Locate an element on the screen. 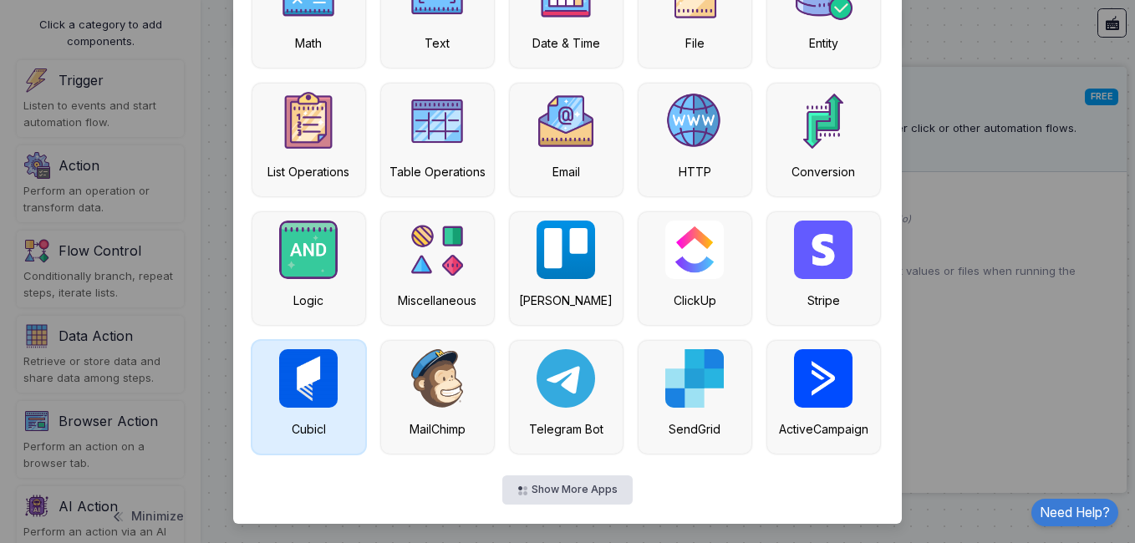 This screenshot has width=1135, height=543. img: sendgrid.svg is located at coordinates (695, 379).